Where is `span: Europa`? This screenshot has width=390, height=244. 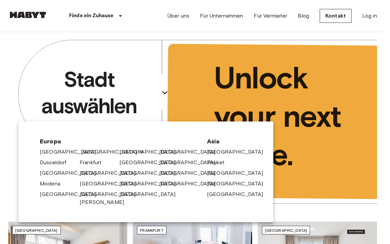
span: Europa is located at coordinates (118, 142).